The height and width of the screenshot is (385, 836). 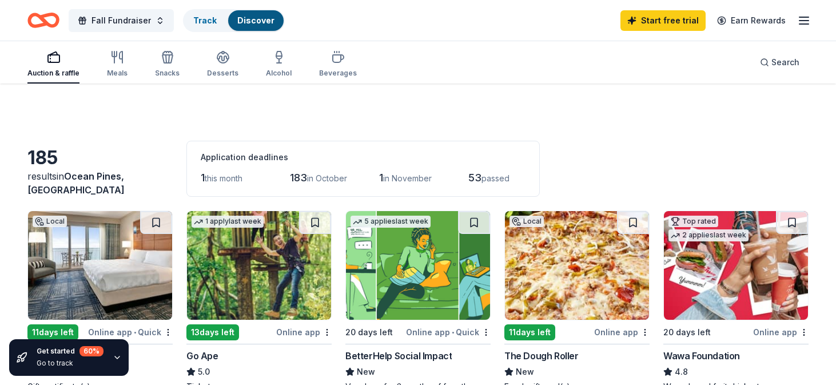 I want to click on div: The Dough Roller, so click(x=542, y=356).